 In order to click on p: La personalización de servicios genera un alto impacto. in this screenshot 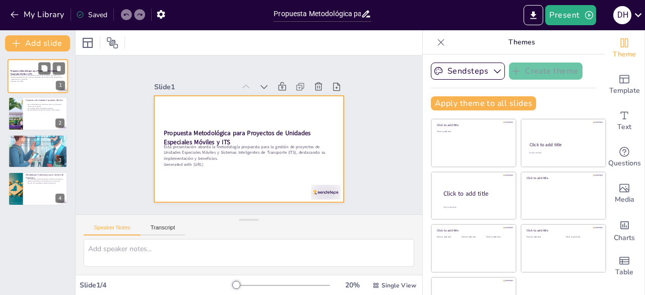, I will do `click(45, 110)`.